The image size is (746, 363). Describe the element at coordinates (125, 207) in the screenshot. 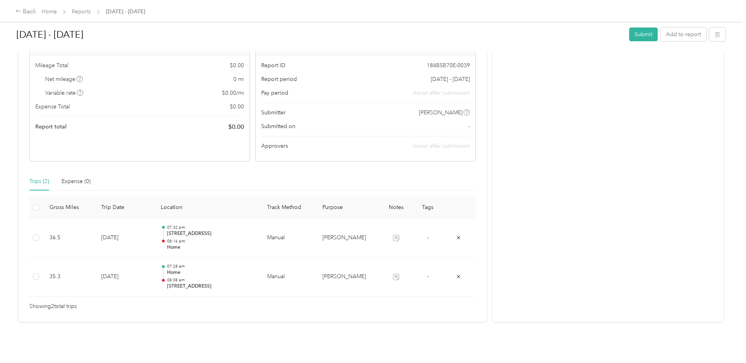

I see `th: Trip Date` at that location.